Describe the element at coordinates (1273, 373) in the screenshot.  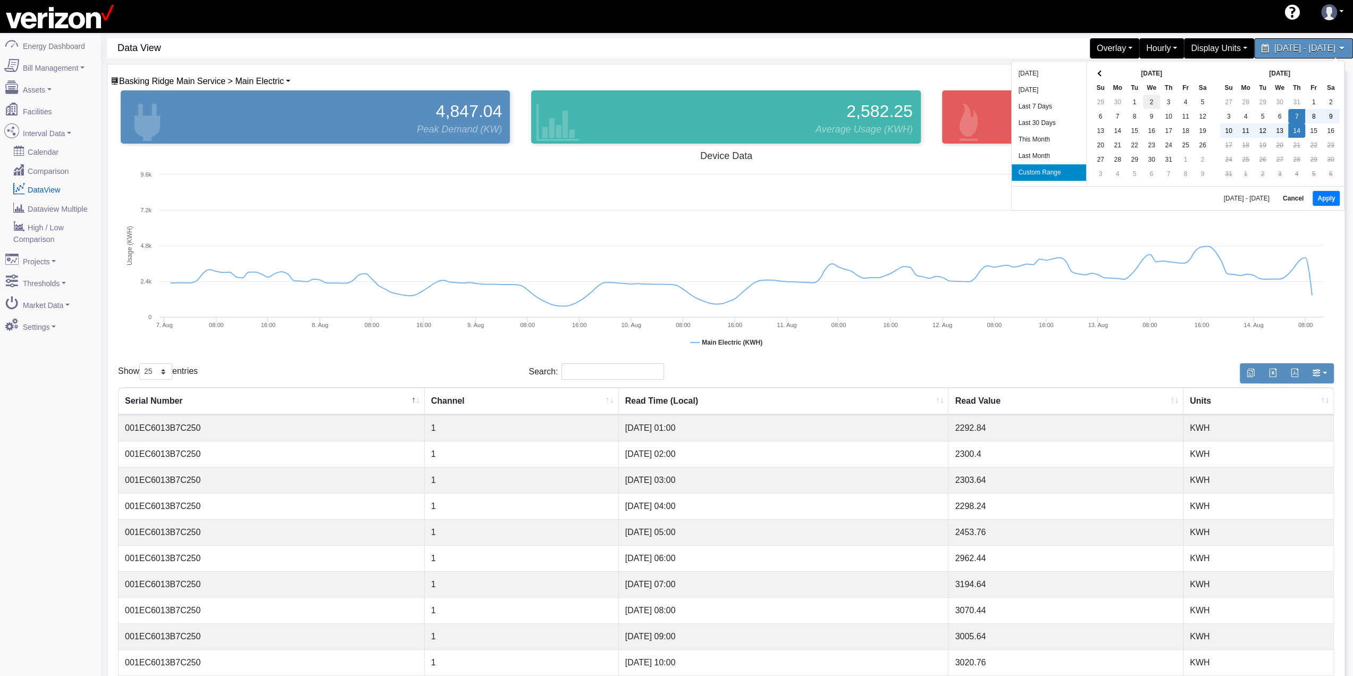
I see `button: Export to Excel` at that location.